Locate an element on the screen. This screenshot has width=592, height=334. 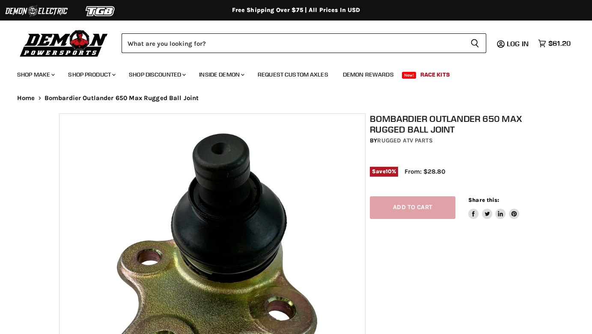
img: TGB Logo 2 is located at coordinates (101, 11).